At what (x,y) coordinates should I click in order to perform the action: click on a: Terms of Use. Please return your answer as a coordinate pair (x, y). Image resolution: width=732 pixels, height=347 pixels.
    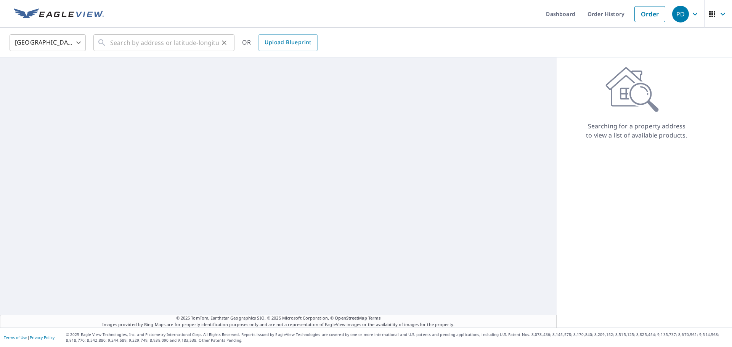
    Looking at the image, I should click on (16, 338).